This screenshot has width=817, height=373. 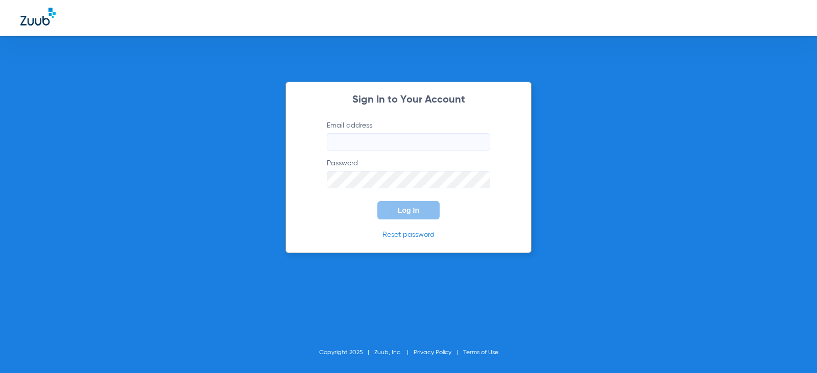 What do you see at coordinates (433, 353) in the screenshot?
I see `a: Privacy Policy` at bounding box center [433, 353].